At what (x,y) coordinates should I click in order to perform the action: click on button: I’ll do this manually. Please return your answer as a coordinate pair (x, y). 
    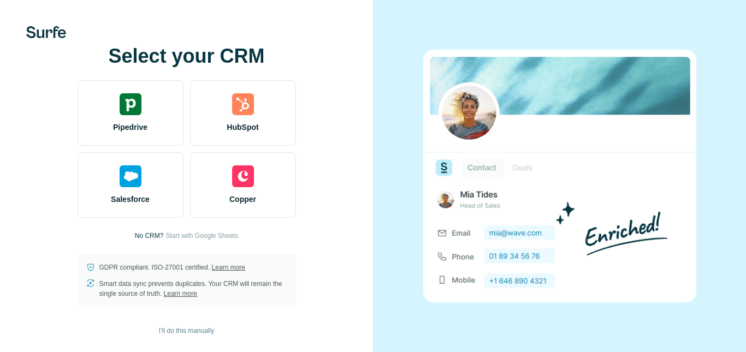
    Looking at the image, I should click on (186, 331).